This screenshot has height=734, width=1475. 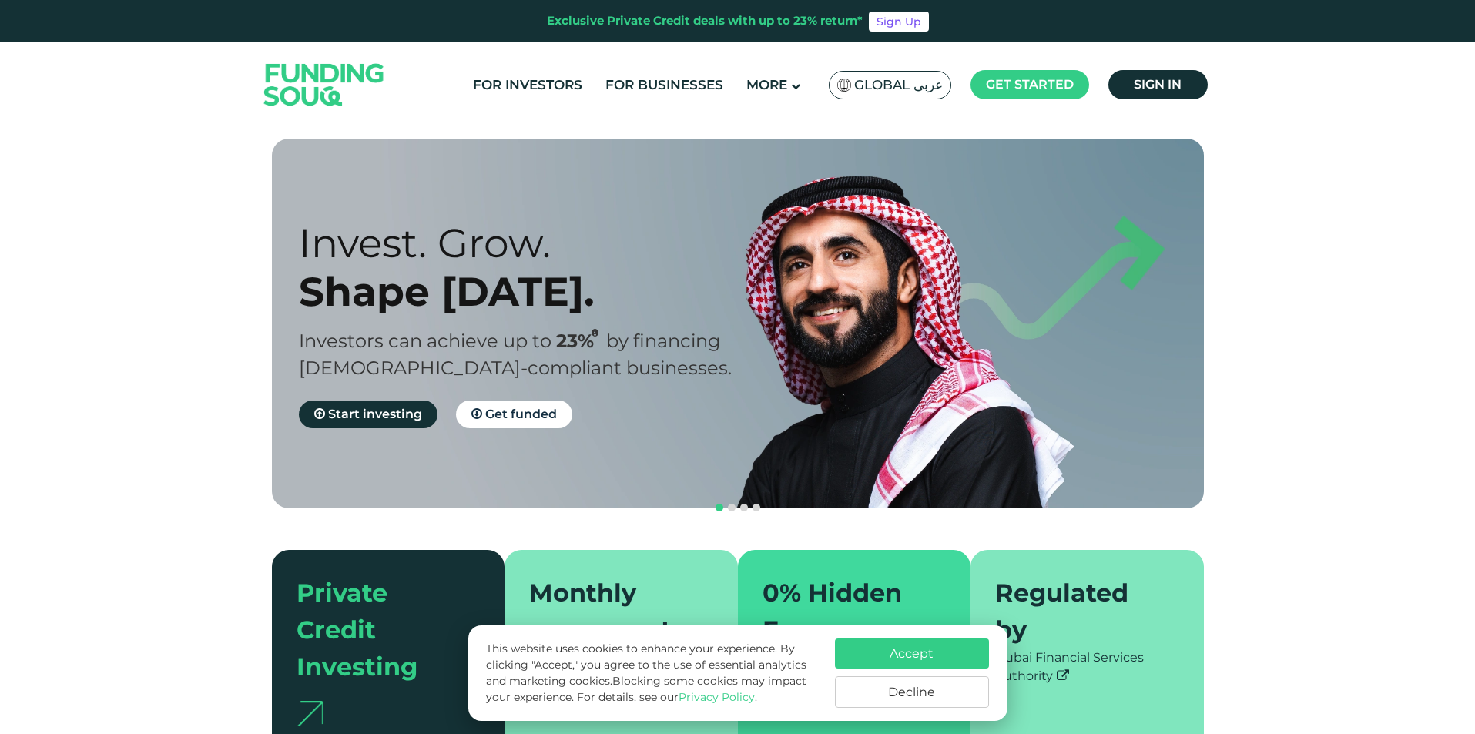 What do you see at coordinates (528, 85) in the screenshot?
I see `a: For Investors` at bounding box center [528, 85].